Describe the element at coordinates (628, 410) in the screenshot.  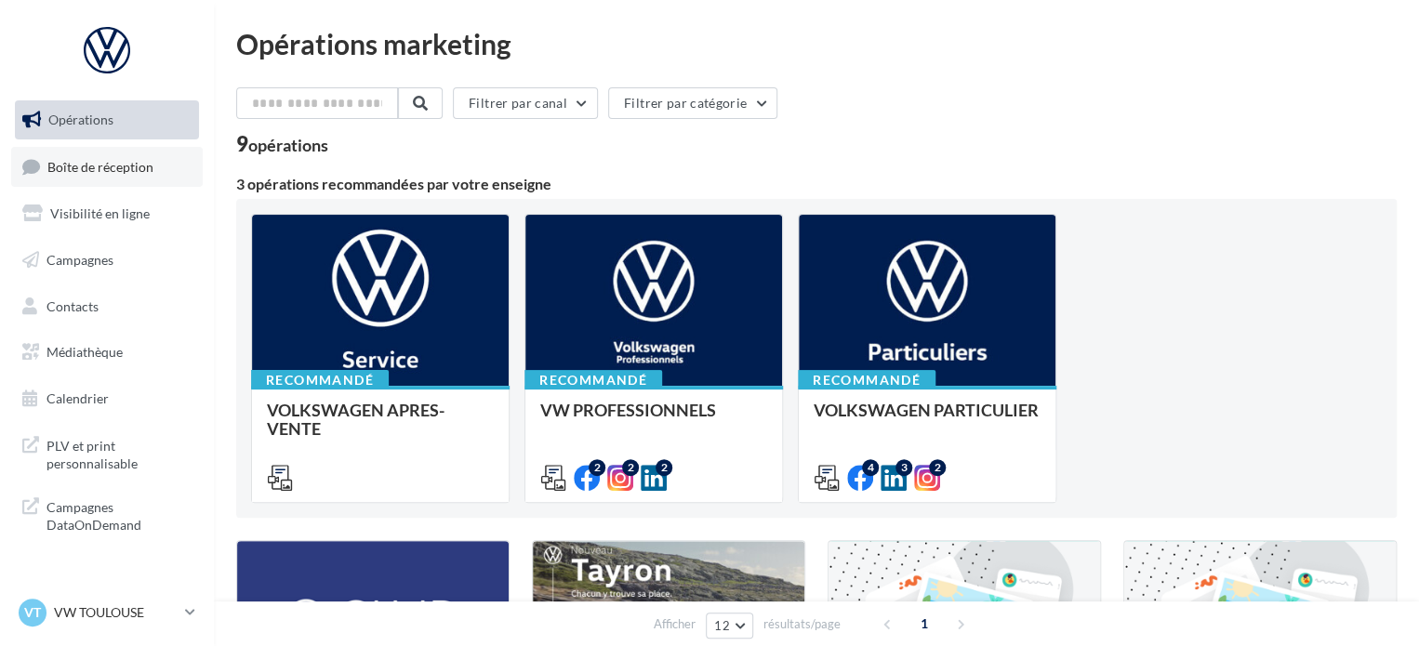
I see `span: VW PROFESSIONNELS` at that location.